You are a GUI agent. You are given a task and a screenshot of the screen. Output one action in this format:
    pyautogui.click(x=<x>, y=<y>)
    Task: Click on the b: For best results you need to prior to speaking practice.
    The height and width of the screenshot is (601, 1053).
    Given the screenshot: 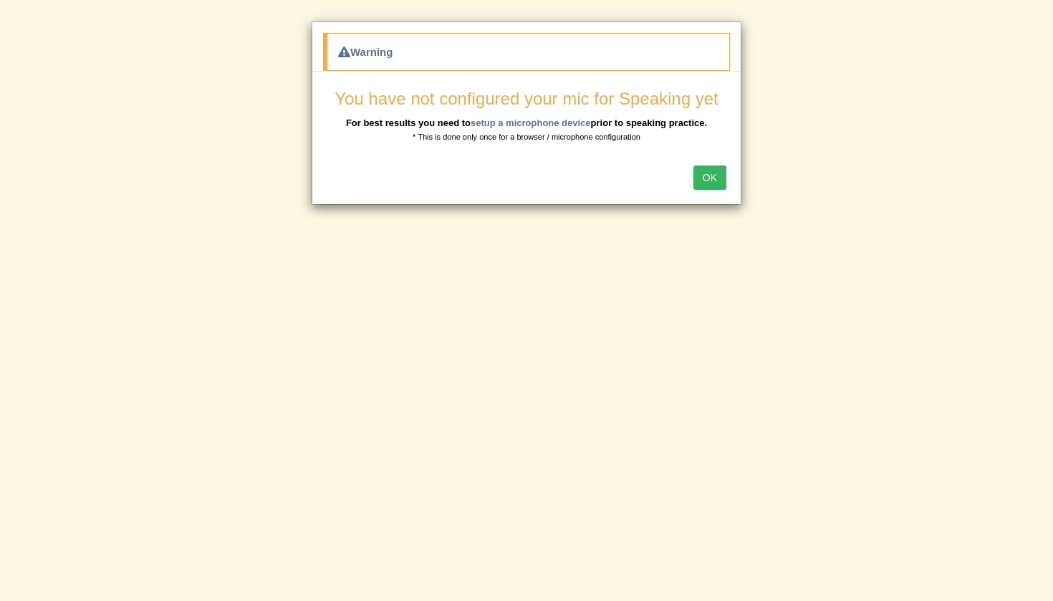 What is the action you would take?
    pyautogui.click(x=527, y=123)
    